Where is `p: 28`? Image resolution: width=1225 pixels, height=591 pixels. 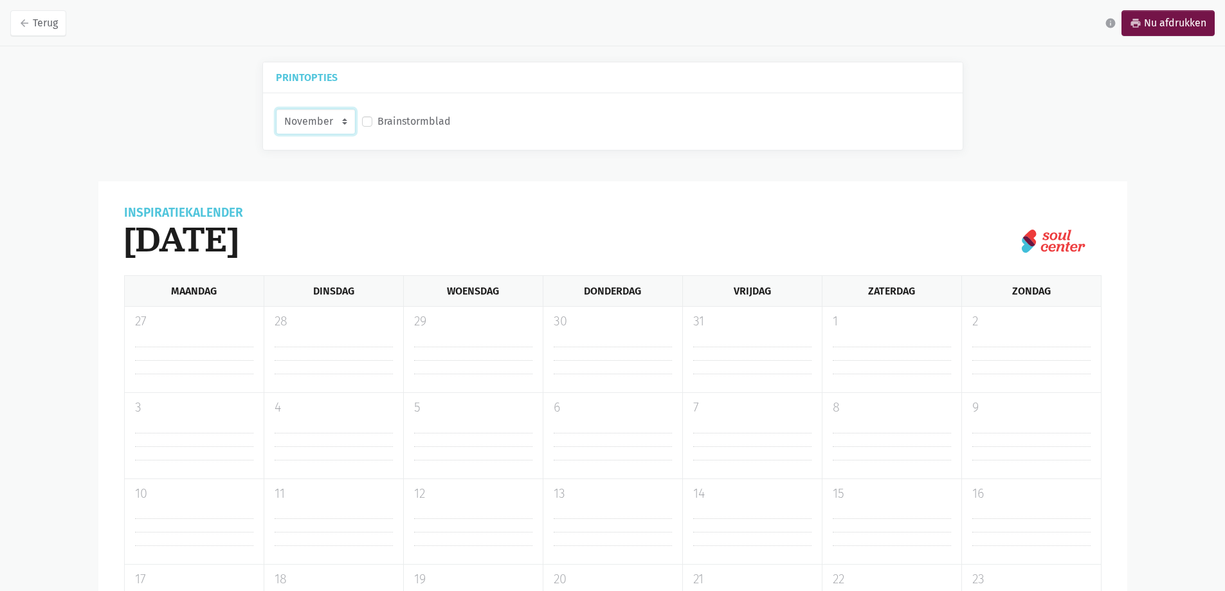
p: 28 is located at coordinates (334, 321).